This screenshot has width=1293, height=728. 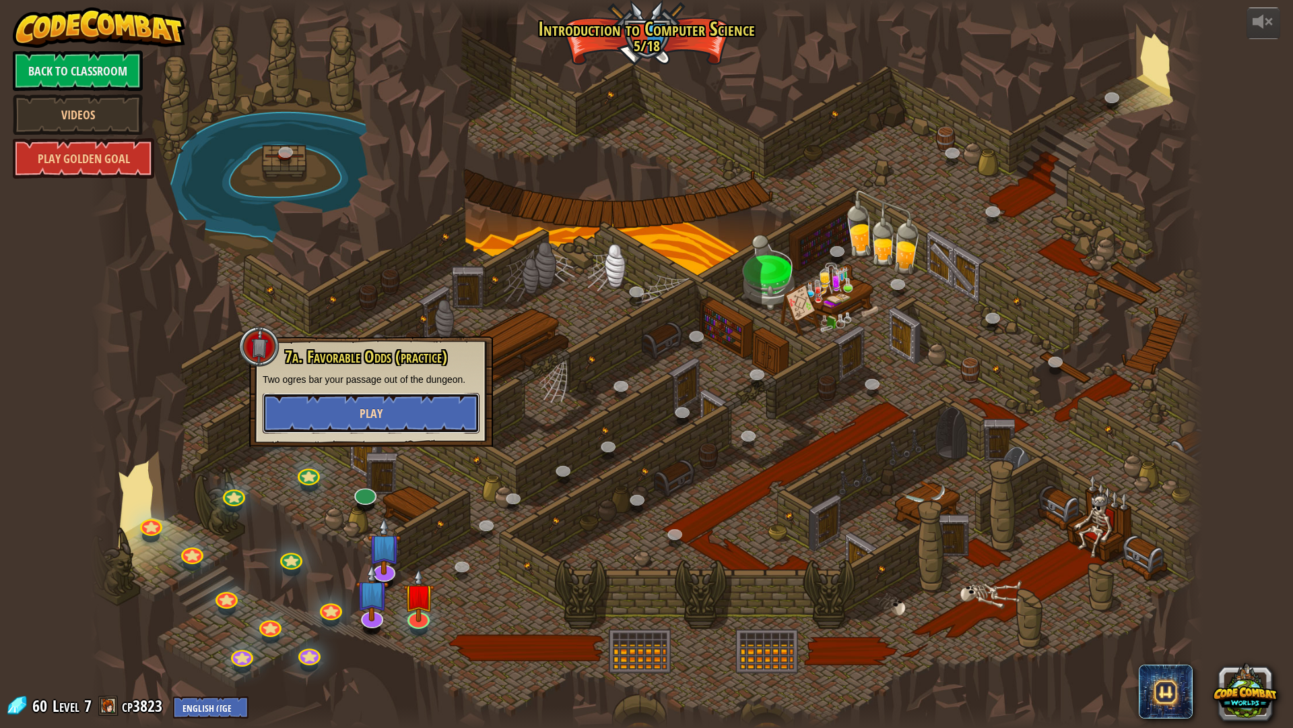 I want to click on button: Adjust volume, so click(x=1264, y=23).